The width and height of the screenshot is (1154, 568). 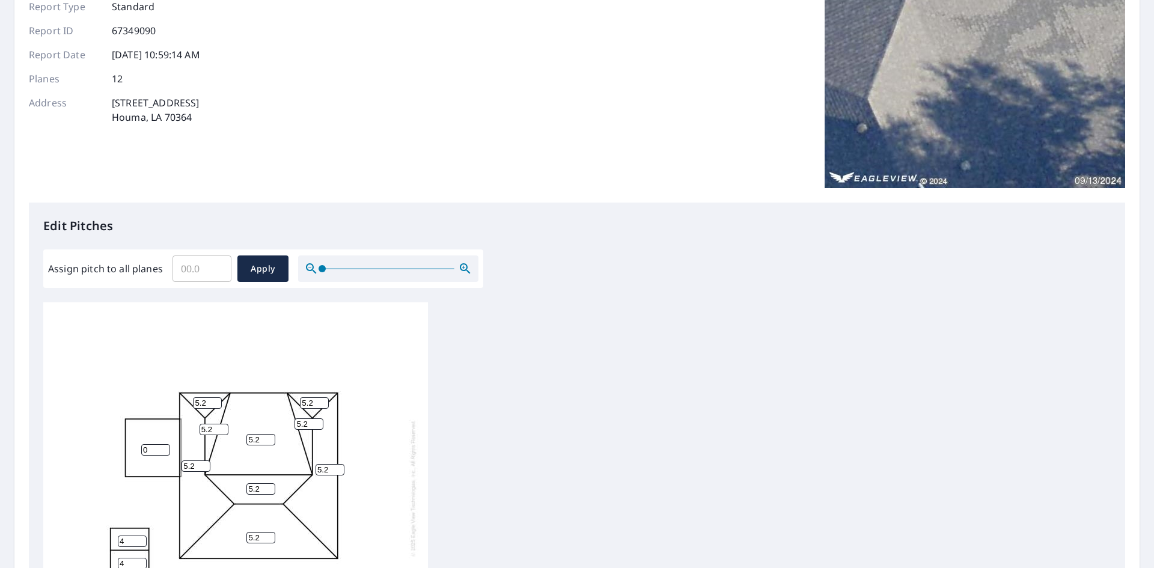 What do you see at coordinates (105, 269) in the screenshot?
I see `label: Assign pitch to all planes` at bounding box center [105, 269].